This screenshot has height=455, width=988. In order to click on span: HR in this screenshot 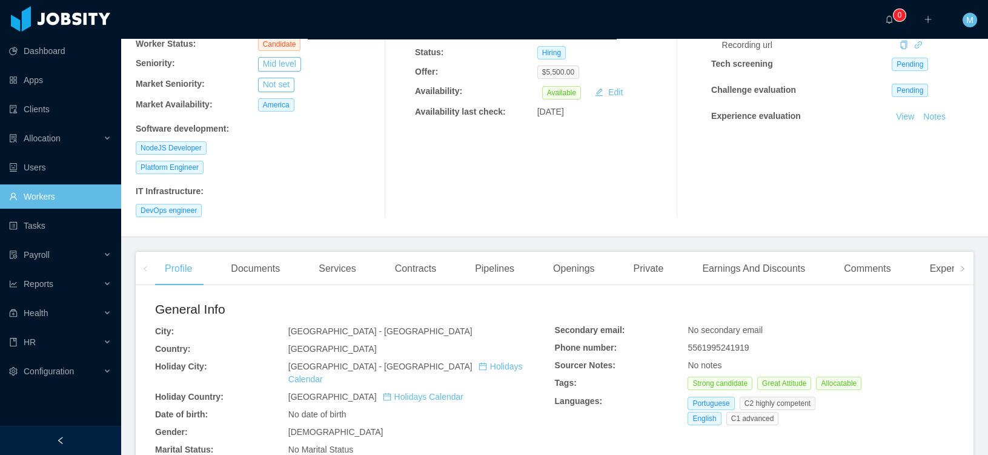, I will do `click(30, 342)`.